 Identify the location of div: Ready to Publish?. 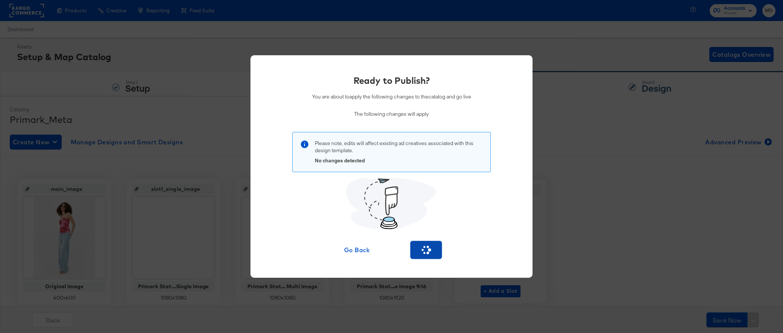
(391, 80).